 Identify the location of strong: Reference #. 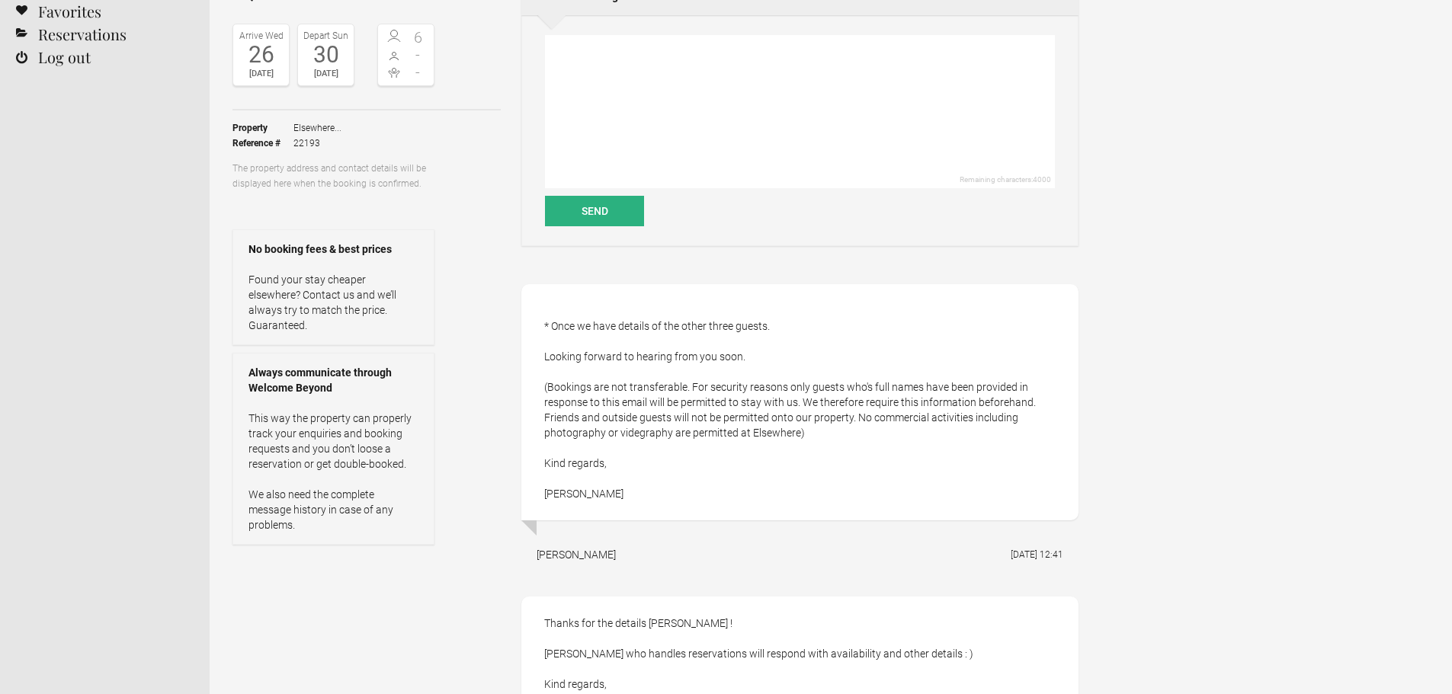
(263, 143).